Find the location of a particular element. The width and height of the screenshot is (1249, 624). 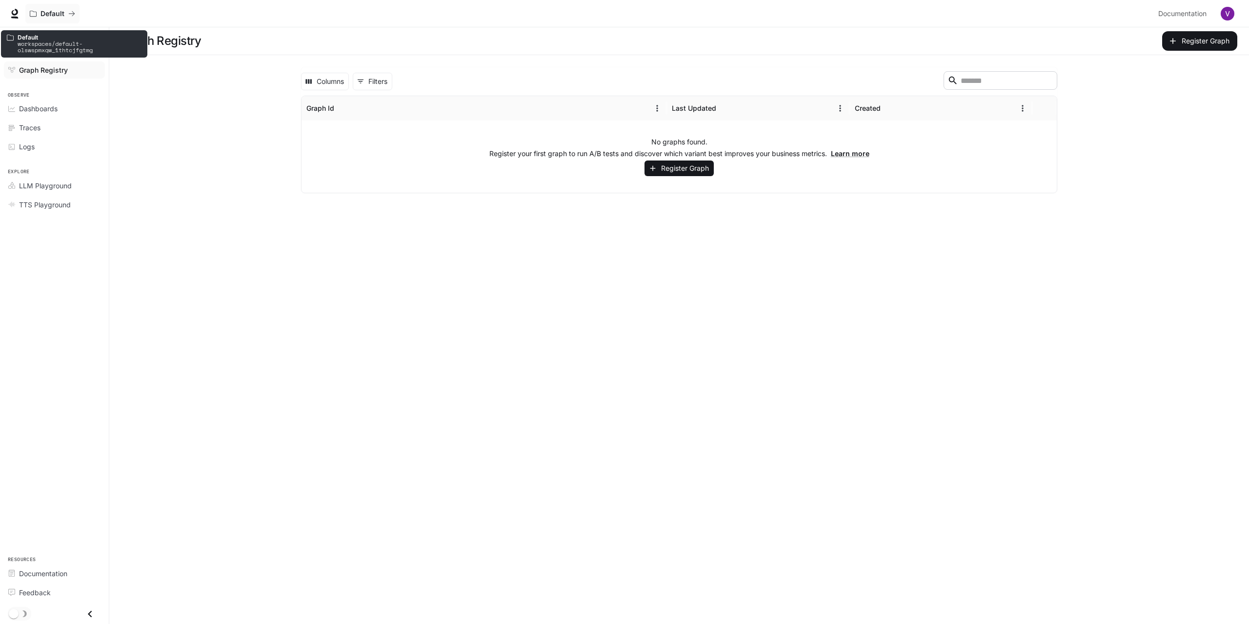

p: No graphs found. is located at coordinates (679, 142).